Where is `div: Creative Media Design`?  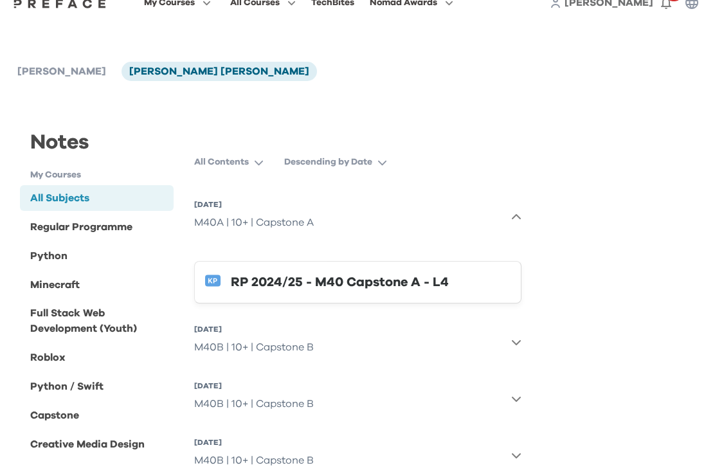
div: Creative Media Design is located at coordinates (87, 444).